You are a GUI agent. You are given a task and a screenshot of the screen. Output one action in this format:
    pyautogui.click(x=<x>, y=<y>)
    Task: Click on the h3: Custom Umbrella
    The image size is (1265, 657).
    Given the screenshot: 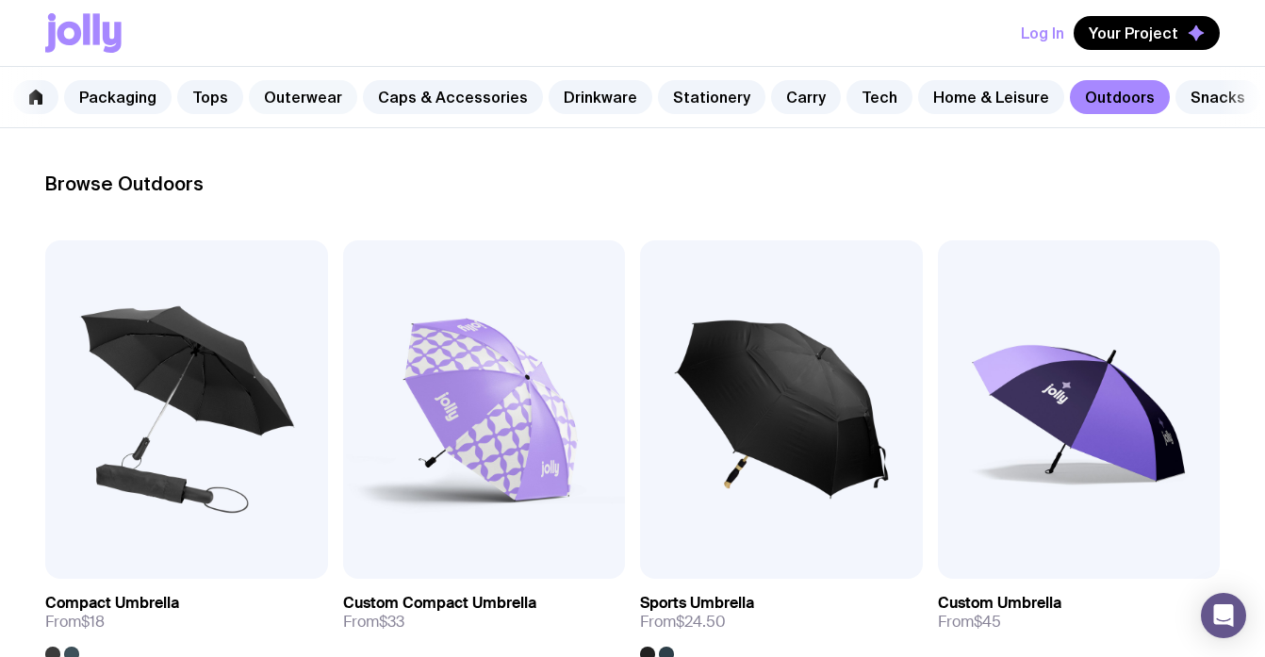 What is the action you would take?
    pyautogui.click(x=1000, y=603)
    